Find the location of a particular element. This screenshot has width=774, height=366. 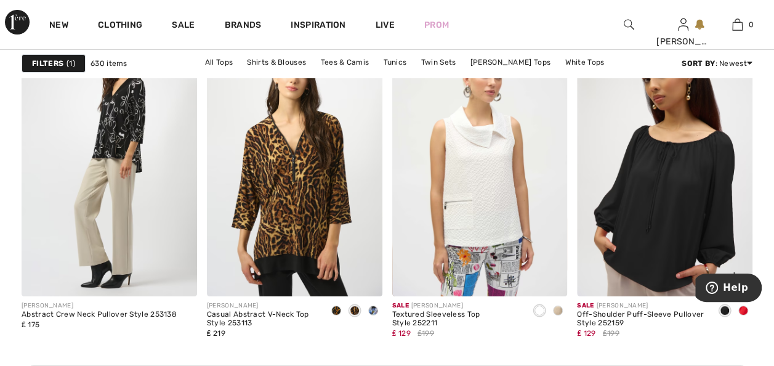

img: My Info is located at coordinates (683, 25).